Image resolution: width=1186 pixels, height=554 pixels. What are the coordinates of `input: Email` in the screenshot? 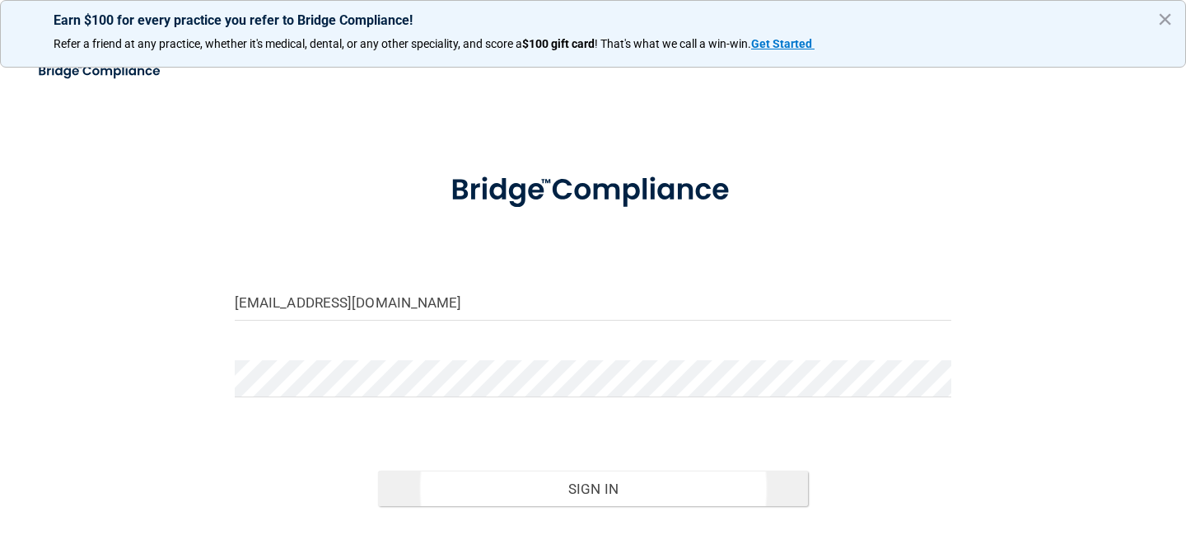 It's located at (593, 302).